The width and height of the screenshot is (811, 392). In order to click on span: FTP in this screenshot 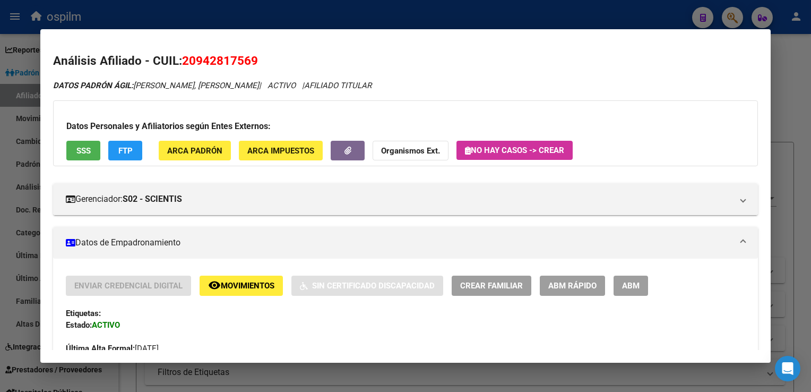, I will do `click(125, 151)`.